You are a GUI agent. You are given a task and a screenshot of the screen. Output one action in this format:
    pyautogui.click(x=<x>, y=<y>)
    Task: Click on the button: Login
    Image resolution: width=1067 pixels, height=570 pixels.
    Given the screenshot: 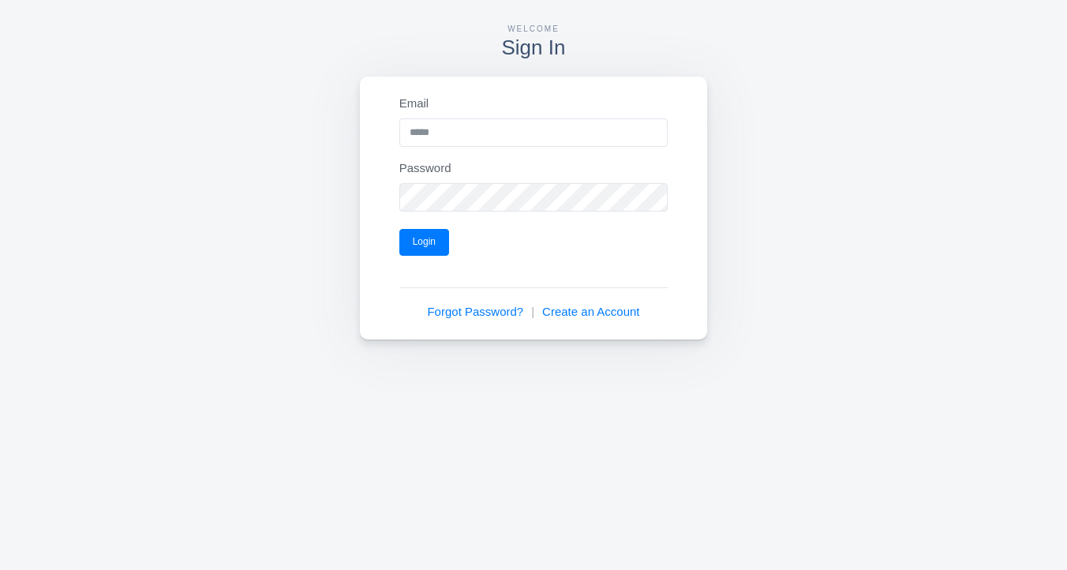 What is the action you would take?
    pyautogui.click(x=424, y=242)
    